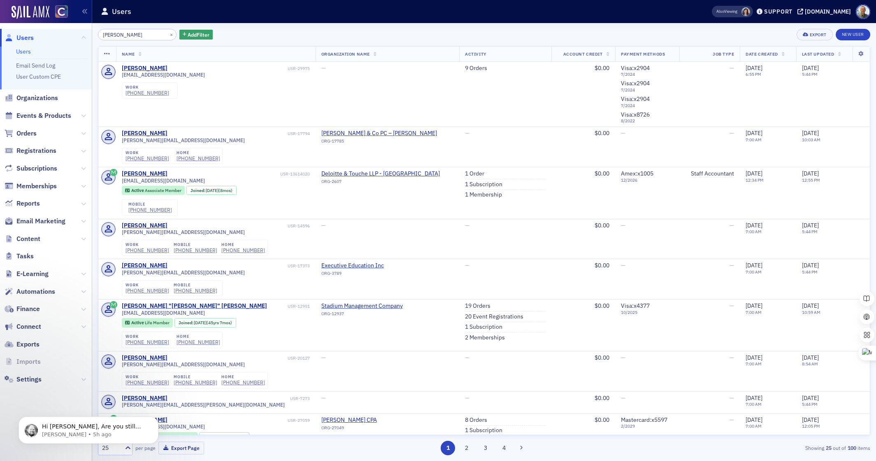  Describe the element at coordinates (25, 38) in the screenshot. I see `span: Users` at that location.